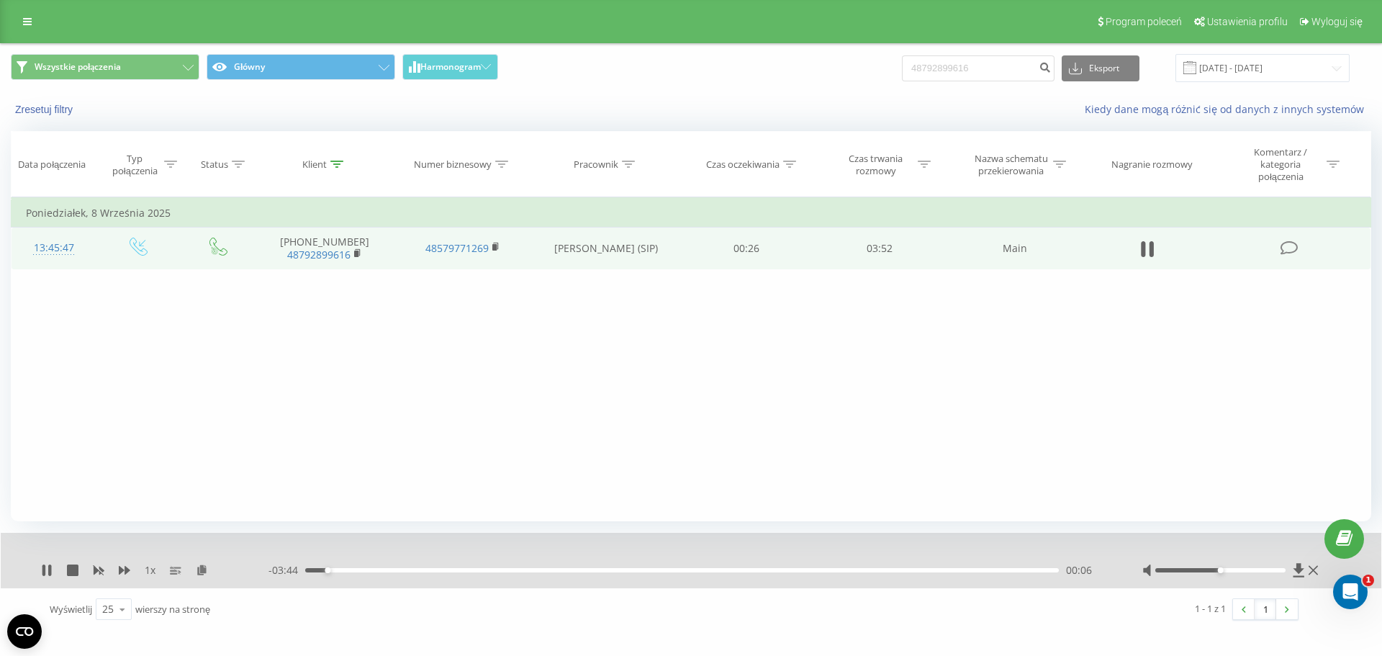 This screenshot has height=656, width=1382. What do you see at coordinates (314, 164) in the screenshot?
I see `div: Klient` at bounding box center [314, 164].